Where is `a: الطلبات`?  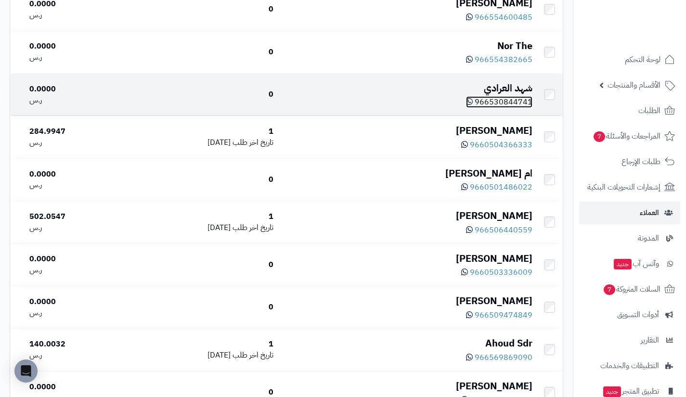 a: الطلبات is located at coordinates (630, 111).